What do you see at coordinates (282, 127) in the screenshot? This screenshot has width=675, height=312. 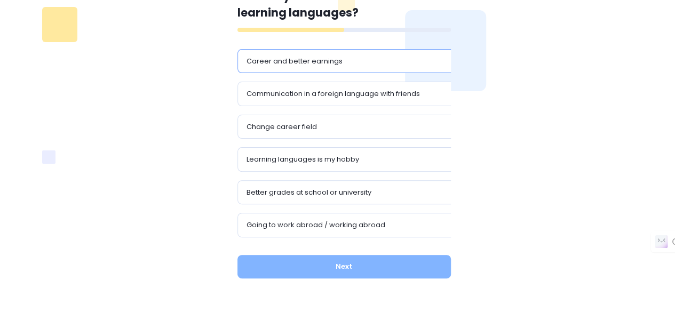 I see `p: Change career field` at bounding box center [282, 127].